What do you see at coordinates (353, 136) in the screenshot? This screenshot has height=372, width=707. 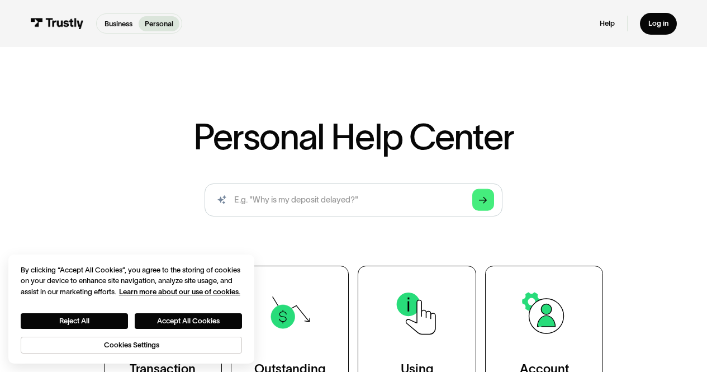 I see `h1: Personal Help Center` at bounding box center [353, 136].